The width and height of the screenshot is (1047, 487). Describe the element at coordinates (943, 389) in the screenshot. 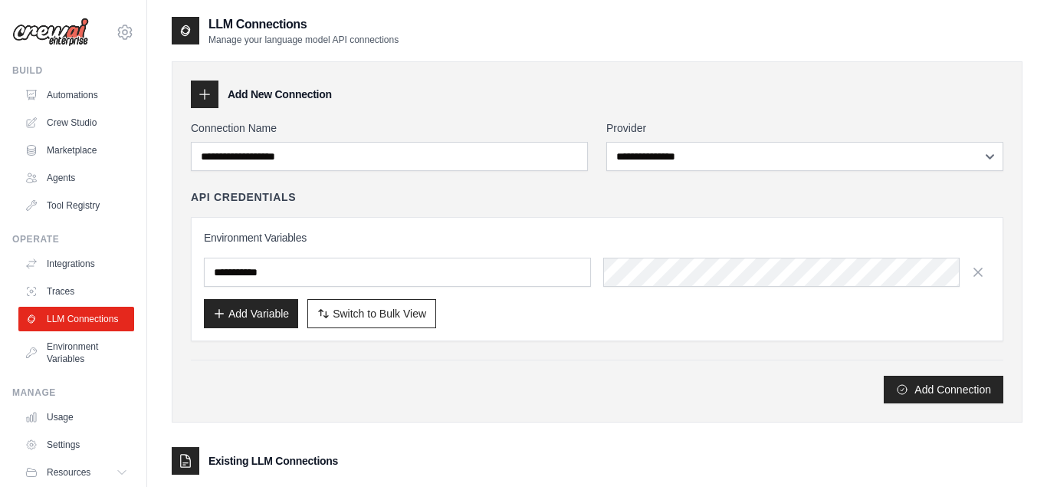

I see `button: Add Connection` at that location.